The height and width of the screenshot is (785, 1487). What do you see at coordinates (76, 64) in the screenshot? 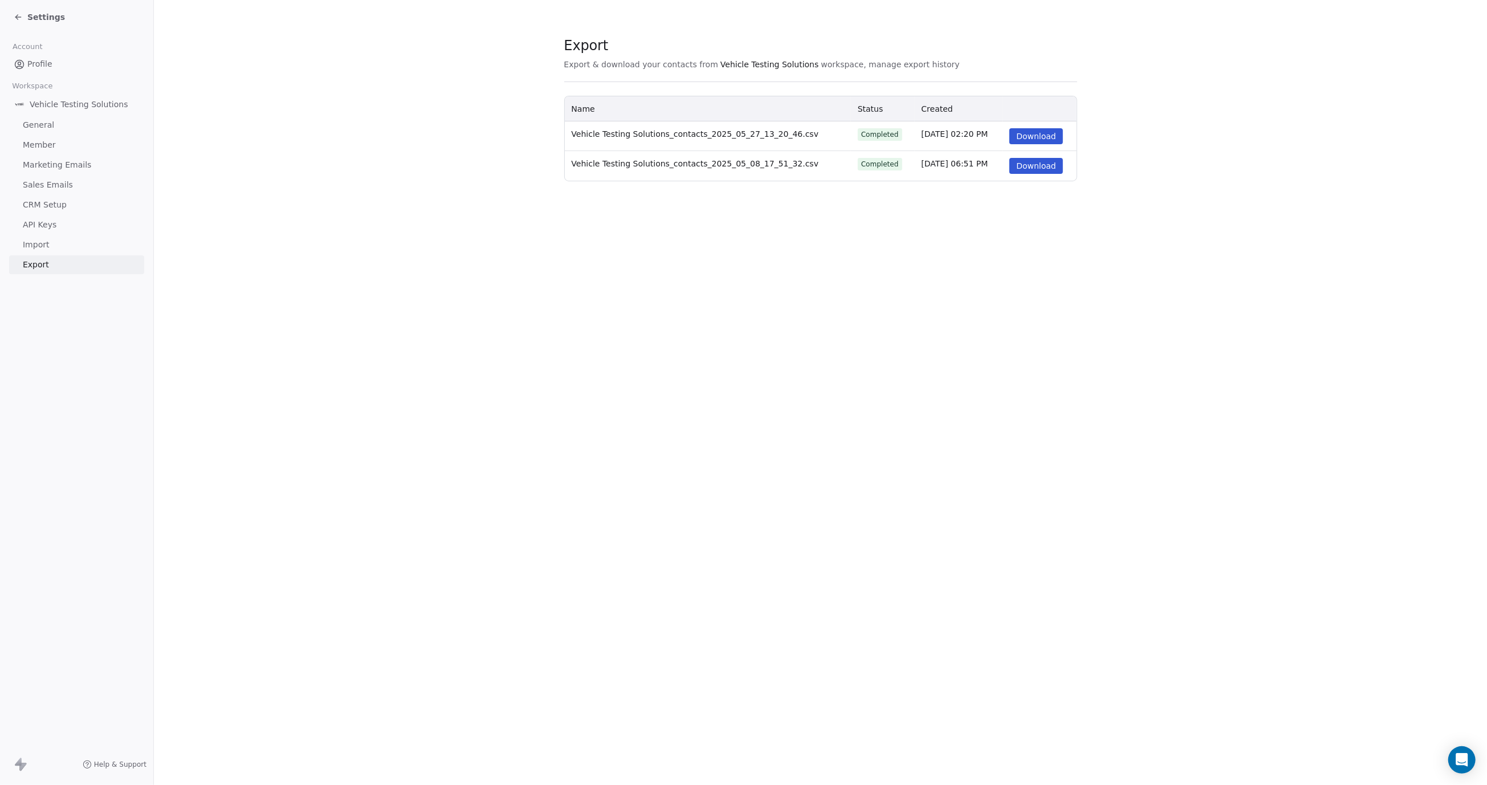
I see `a: Profile` at bounding box center [76, 64].